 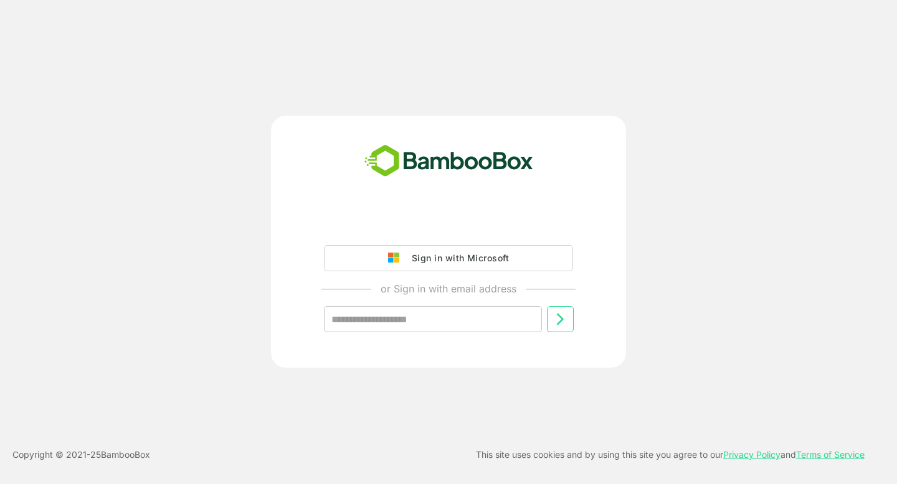 What do you see at coordinates (448, 161) in the screenshot?
I see `img: bamboobox` at bounding box center [448, 161].